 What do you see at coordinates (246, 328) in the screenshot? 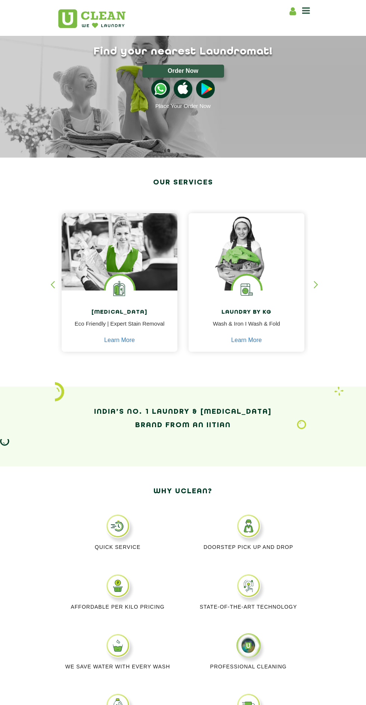
I see `p: Wash & Iron I Wash & Fold` at bounding box center [246, 328].